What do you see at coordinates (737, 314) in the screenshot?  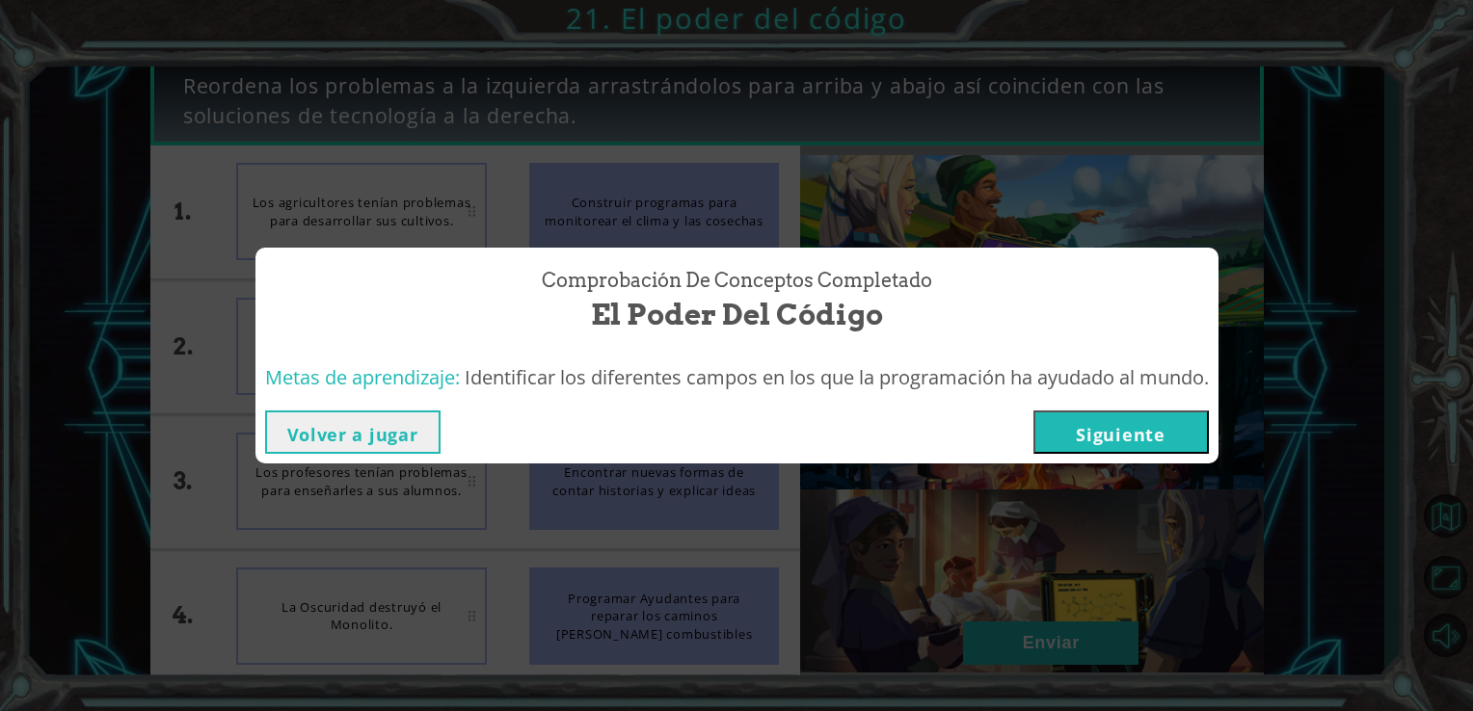 I see `span: El poder del código` at bounding box center [737, 314].